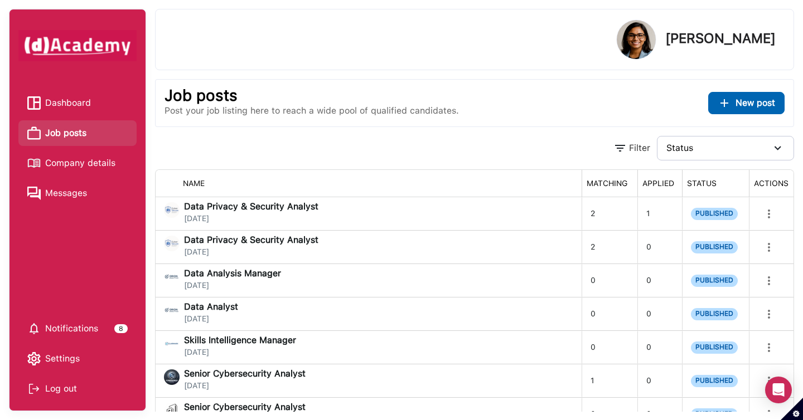 Image resolution: width=803 pixels, height=420 pixels. I want to click on img: Messages icon, so click(34, 193).